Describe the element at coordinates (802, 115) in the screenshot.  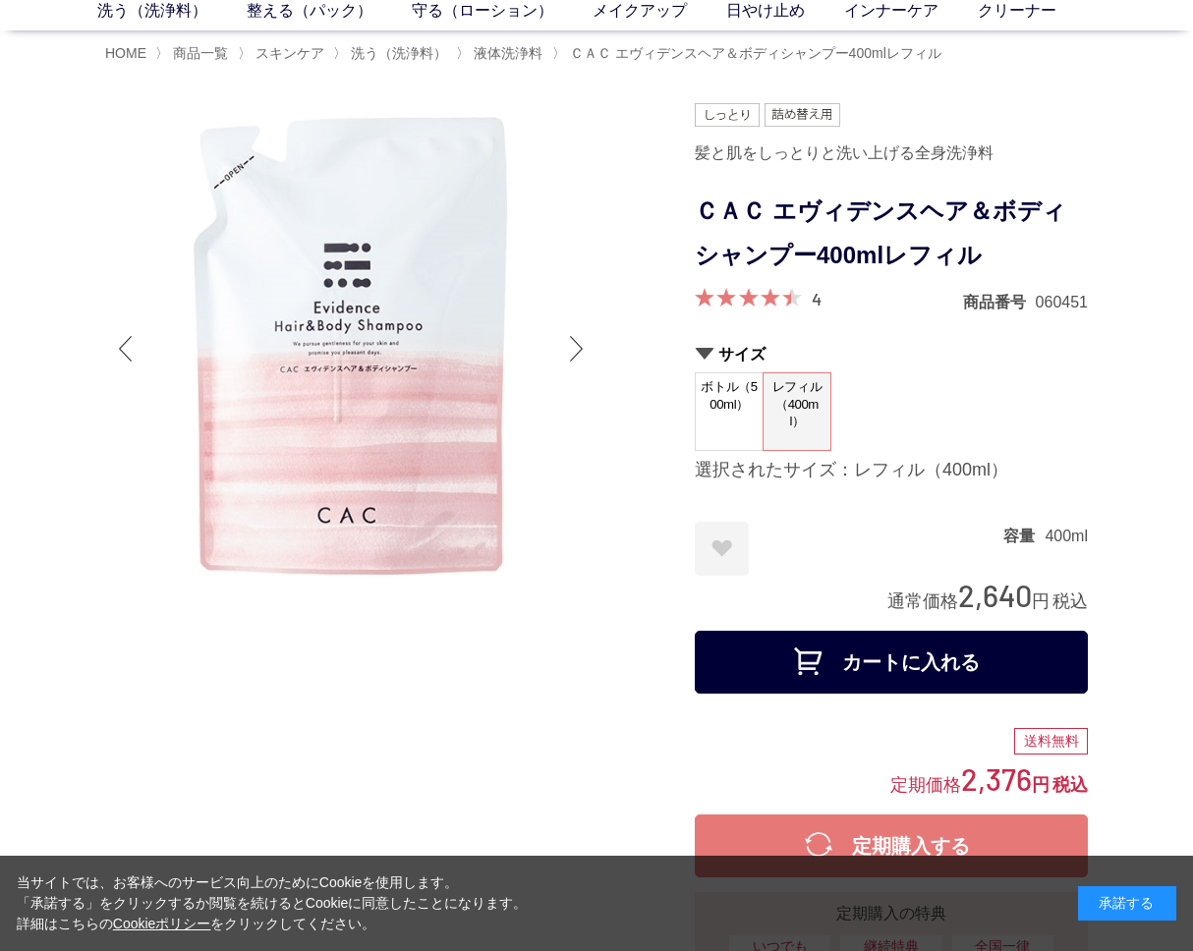
I see `img: 詰め替え用` at that location.